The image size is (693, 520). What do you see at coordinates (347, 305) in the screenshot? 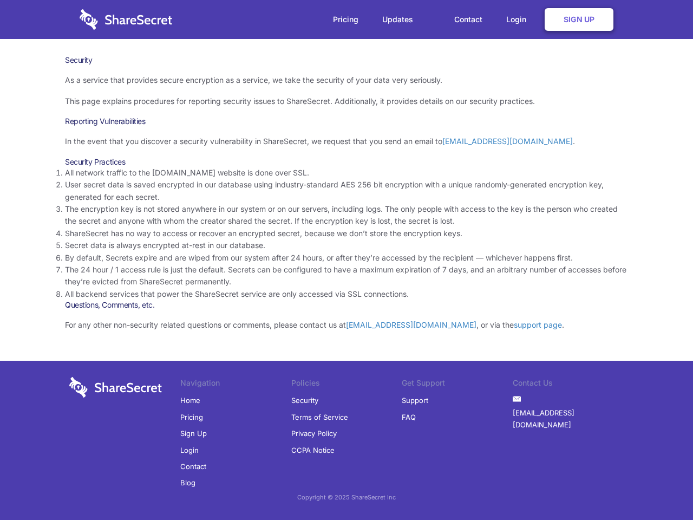
I see `h3: Questions, Comments, etc.` at bounding box center [347, 305].